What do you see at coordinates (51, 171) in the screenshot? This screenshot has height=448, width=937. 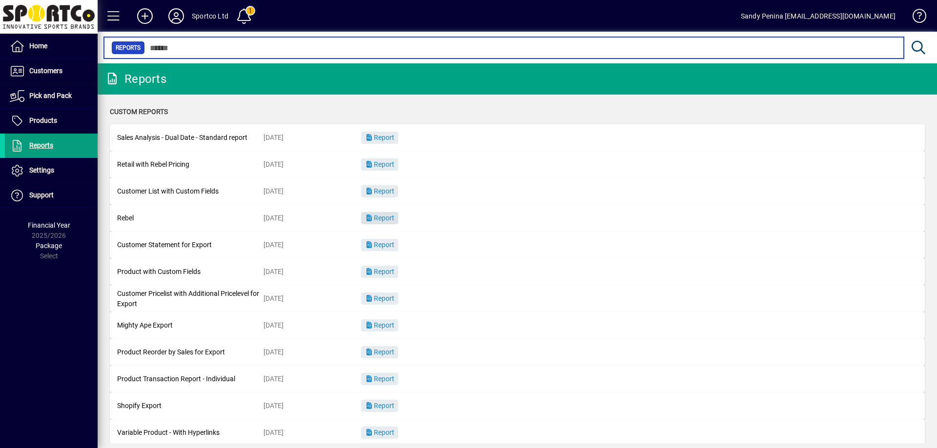 I see `a: Settings` at bounding box center [51, 171].